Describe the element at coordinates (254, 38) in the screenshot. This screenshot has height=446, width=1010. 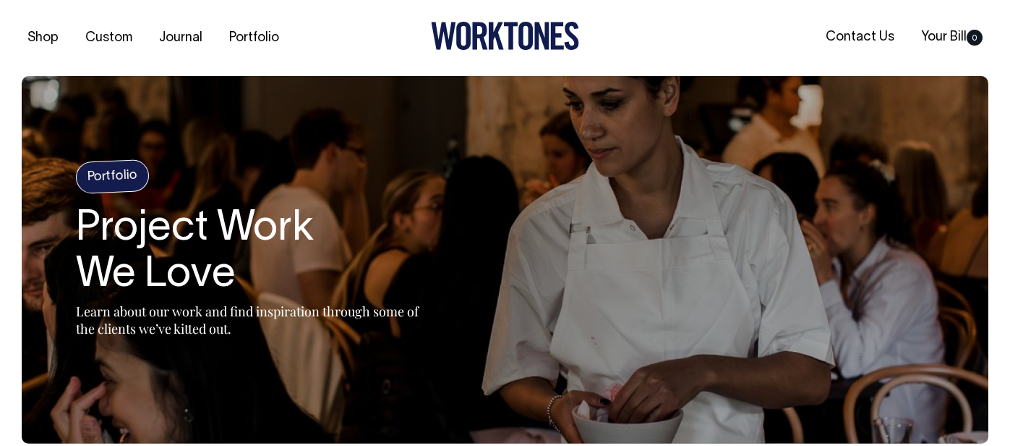
I see `a: Portfolio` at that location.